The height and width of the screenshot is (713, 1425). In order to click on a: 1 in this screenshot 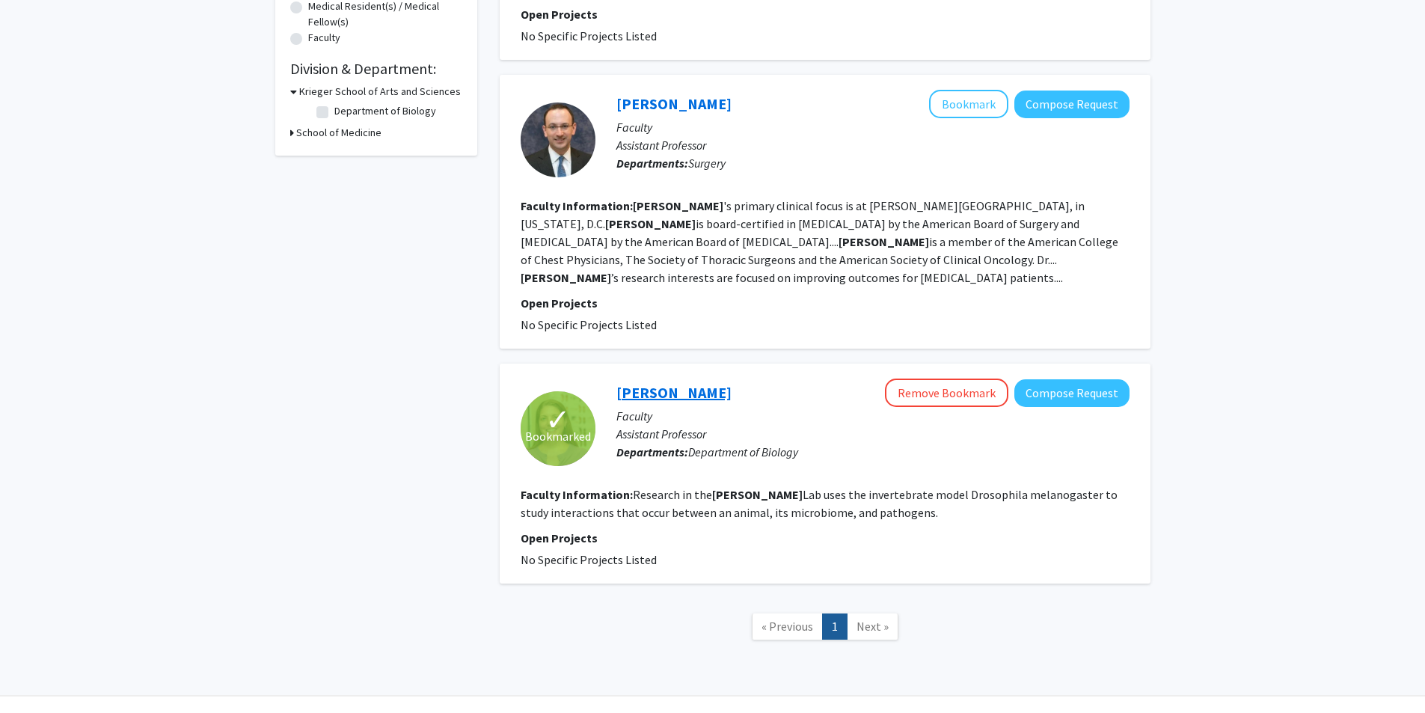, I will do `click(835, 626)`.